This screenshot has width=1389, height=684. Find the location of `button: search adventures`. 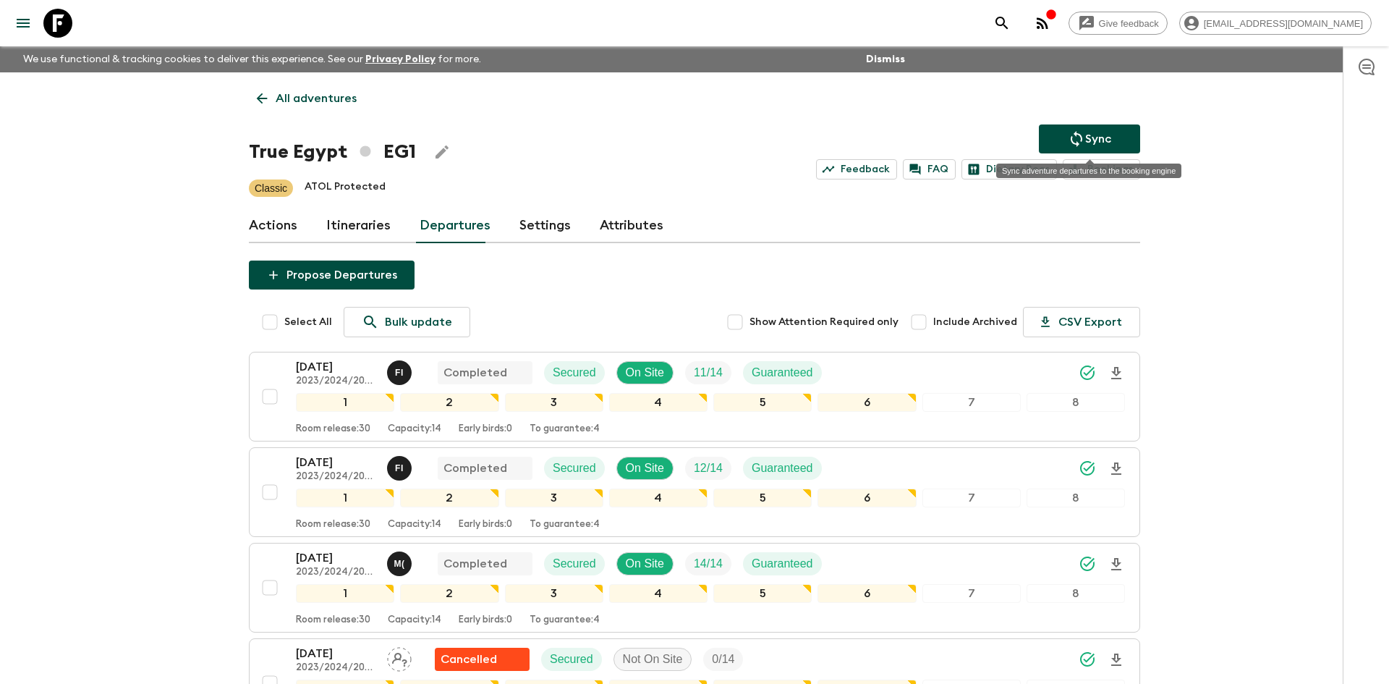

button: search adventures is located at coordinates (1002, 23).